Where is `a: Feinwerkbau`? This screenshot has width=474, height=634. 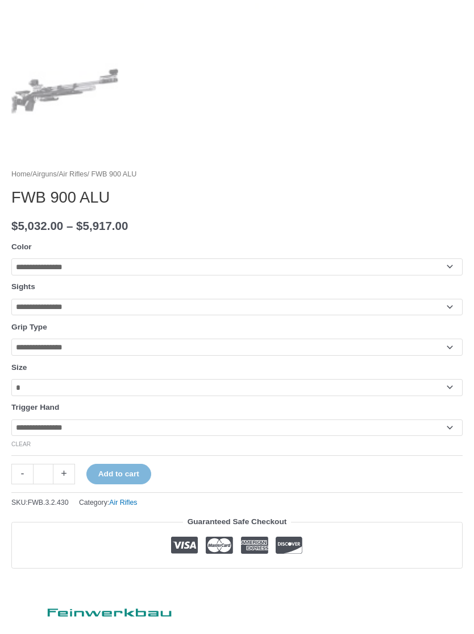
a: Feinwerkbau is located at coordinates (97, 609).